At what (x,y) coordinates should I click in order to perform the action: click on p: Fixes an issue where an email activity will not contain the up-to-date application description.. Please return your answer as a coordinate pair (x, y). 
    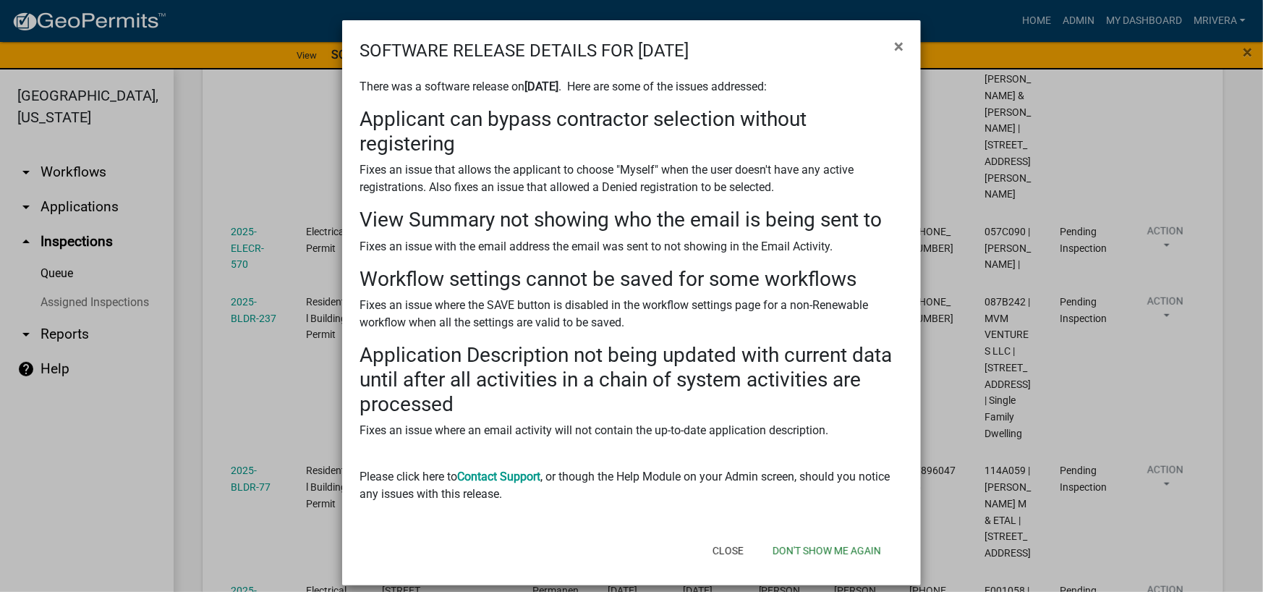
    Looking at the image, I should click on (632, 439).